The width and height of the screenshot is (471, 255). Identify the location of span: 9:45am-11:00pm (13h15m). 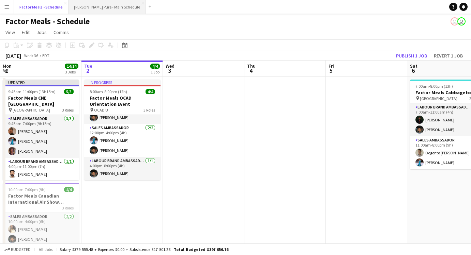
(32, 92).